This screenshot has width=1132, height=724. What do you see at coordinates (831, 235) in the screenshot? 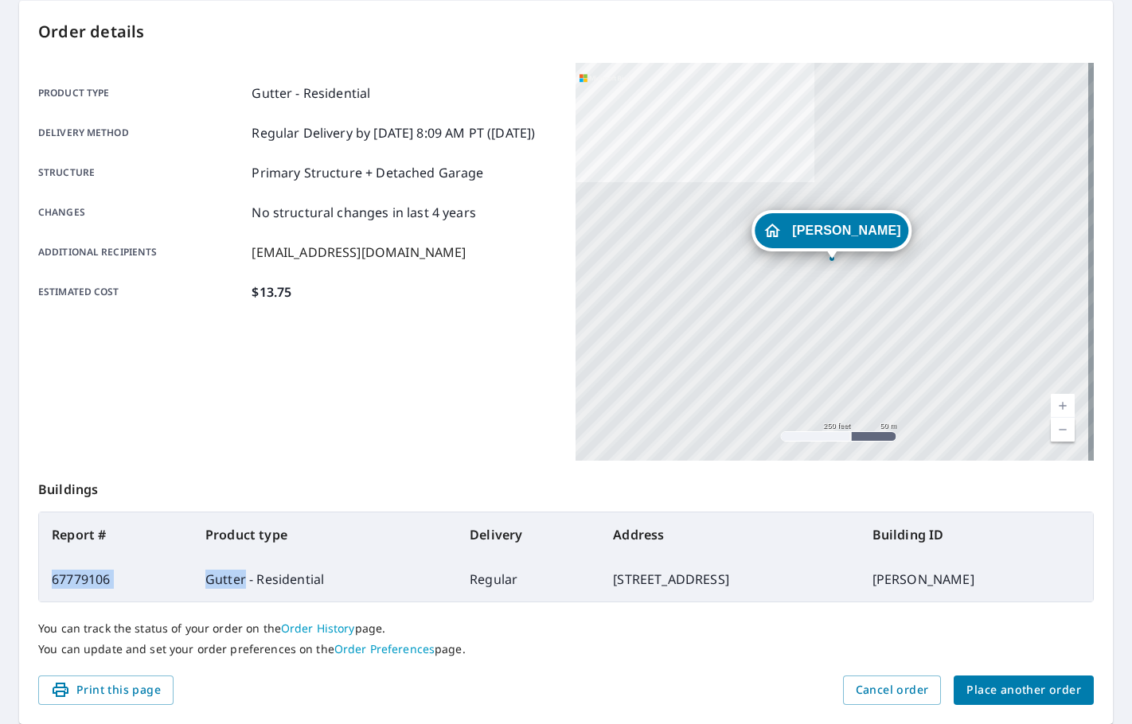
I see `div: Dropped pin, building JENNIFER CHERNEY, Residential property, 18803 Candlelight St Roseville, MI ...` at bounding box center [831, 235].